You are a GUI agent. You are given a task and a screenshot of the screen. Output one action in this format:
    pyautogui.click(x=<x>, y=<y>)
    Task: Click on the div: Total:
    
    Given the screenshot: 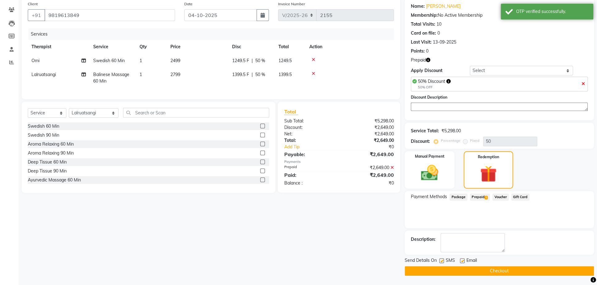 What is the action you would take?
    pyautogui.click(x=309, y=140)
    